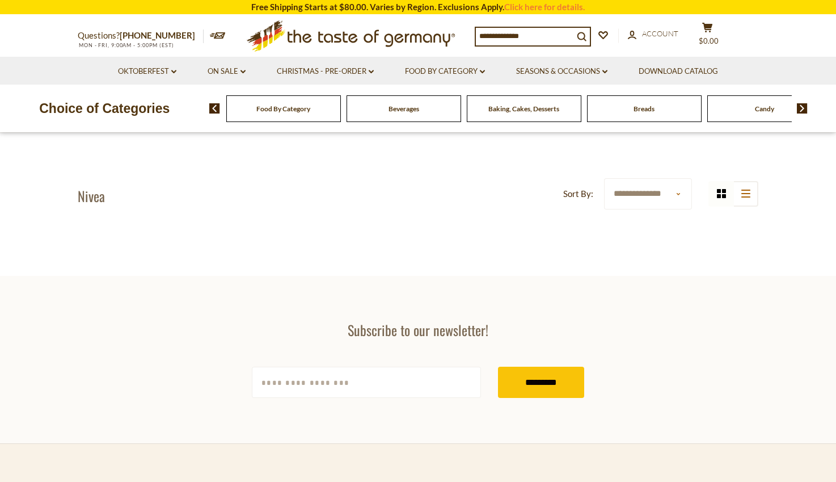 The image size is (836, 482). What do you see at coordinates (709, 41) in the screenshot?
I see `span: $0.00` at bounding box center [709, 41].